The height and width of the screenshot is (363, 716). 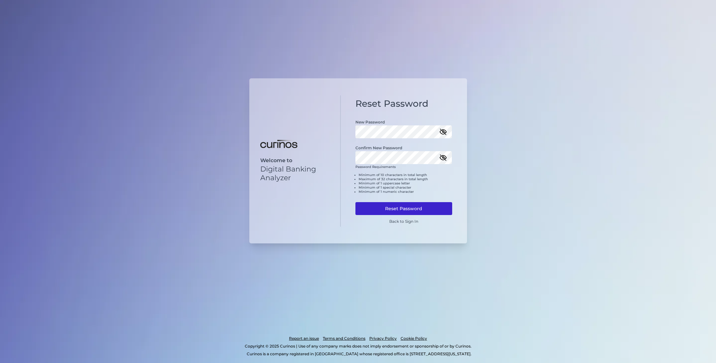 What do you see at coordinates (406, 188) in the screenshot?
I see `li: Minimum of 1 special character` at bounding box center [406, 188].